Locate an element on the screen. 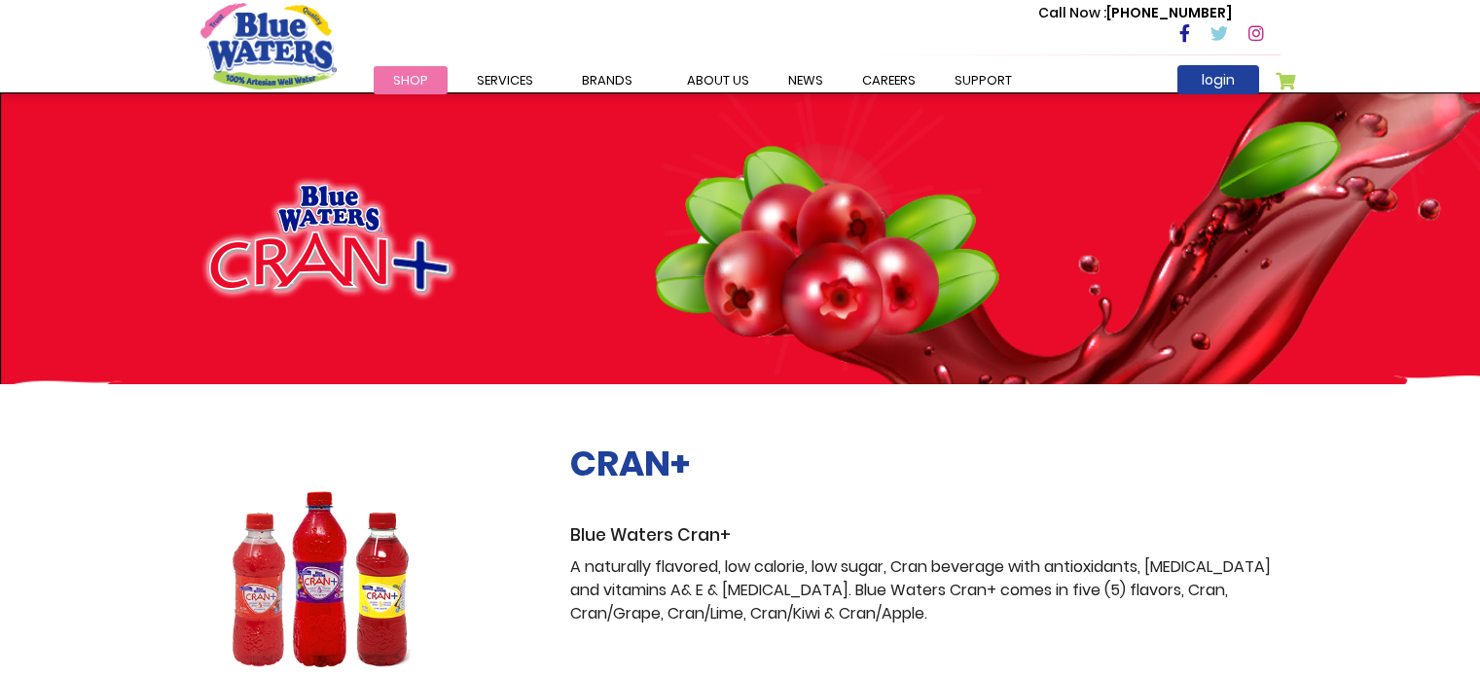 The width and height of the screenshot is (1480, 676). span: Services is located at coordinates (505, 80).